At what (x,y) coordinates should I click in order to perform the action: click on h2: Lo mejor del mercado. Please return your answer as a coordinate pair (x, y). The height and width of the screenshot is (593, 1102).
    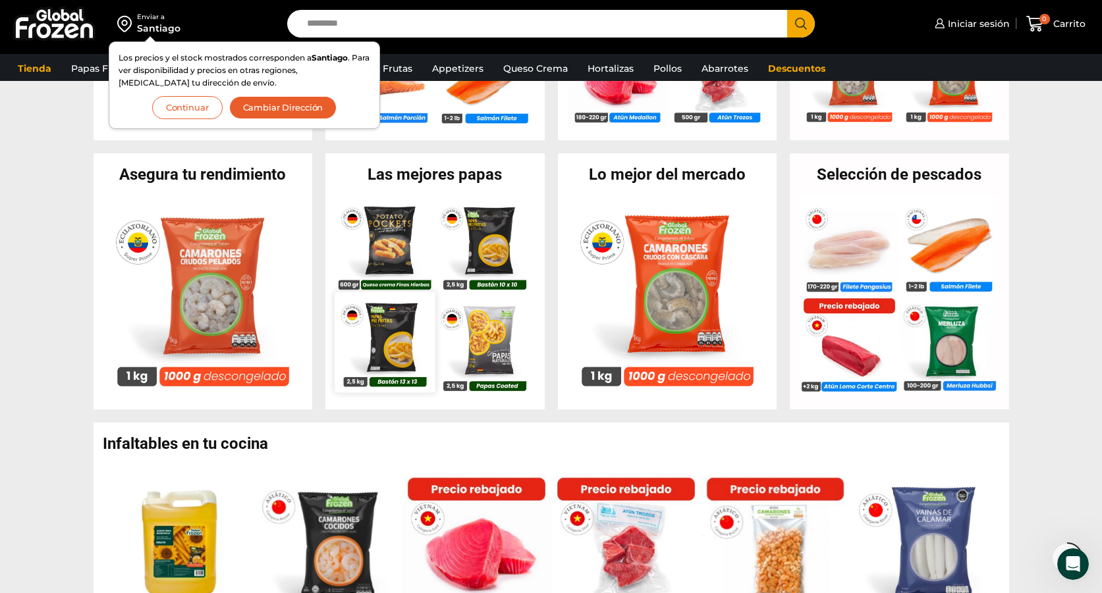
    Looking at the image, I should click on (667, 174).